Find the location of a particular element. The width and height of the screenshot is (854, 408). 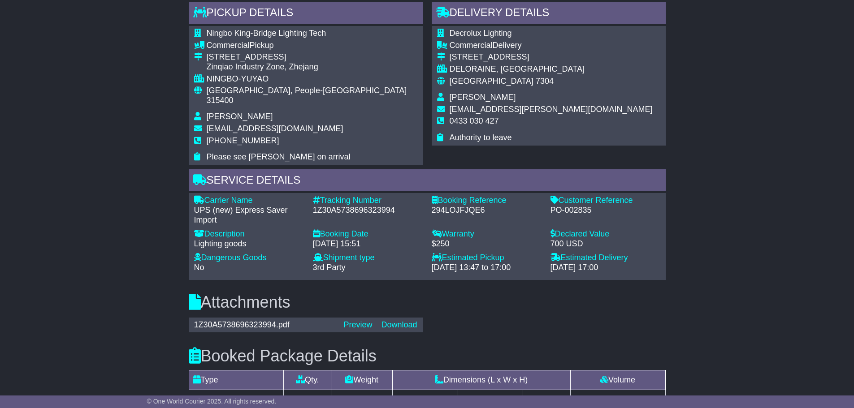

div: Booking Date is located at coordinates (367, 234).